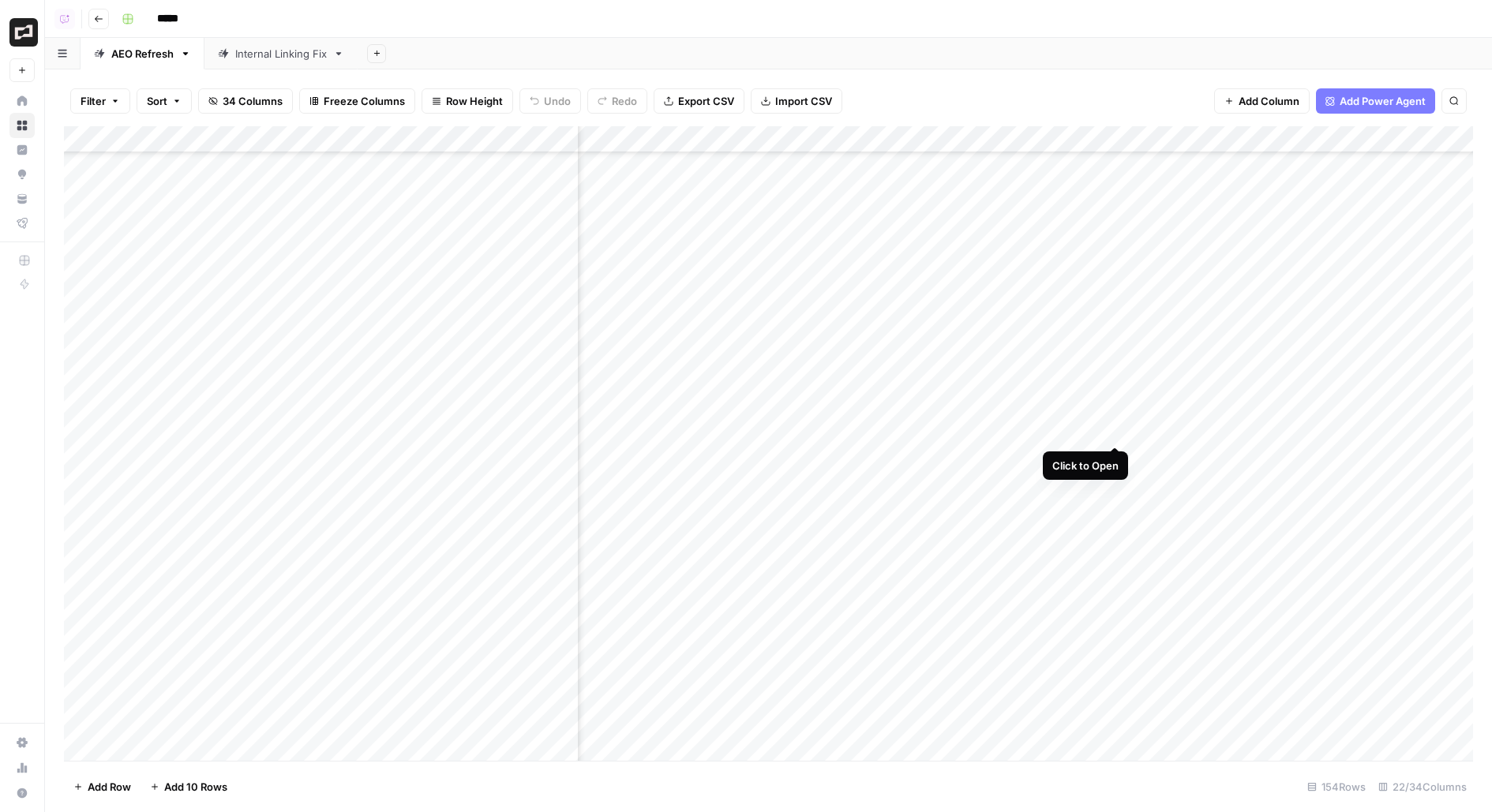 This screenshot has height=812, width=1492. Describe the element at coordinates (22, 101) in the screenshot. I see `a: Home` at that location.